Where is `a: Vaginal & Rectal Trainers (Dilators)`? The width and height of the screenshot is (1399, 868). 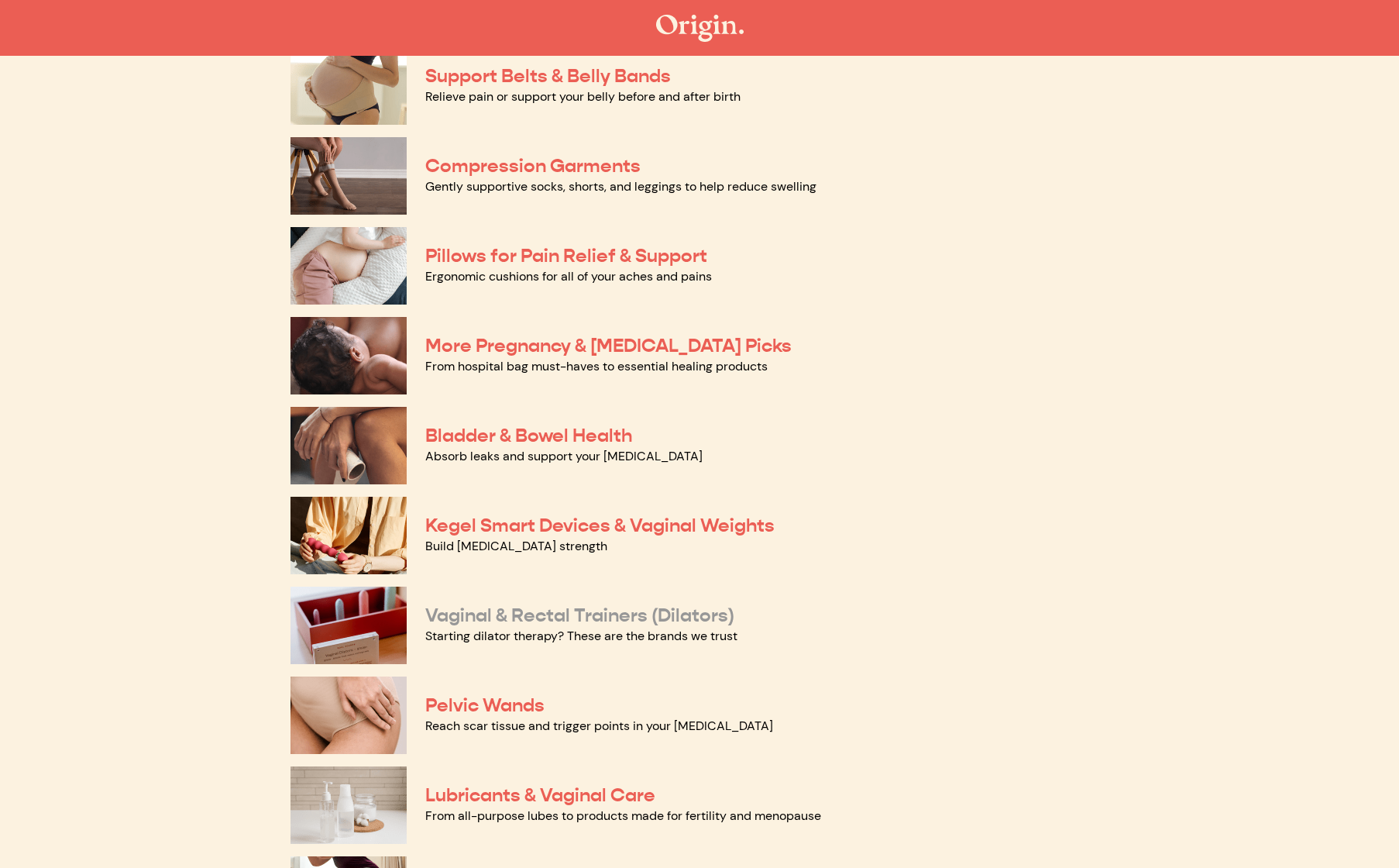 a: Vaginal & Rectal Trainers (Dilators) is located at coordinates (579, 615).